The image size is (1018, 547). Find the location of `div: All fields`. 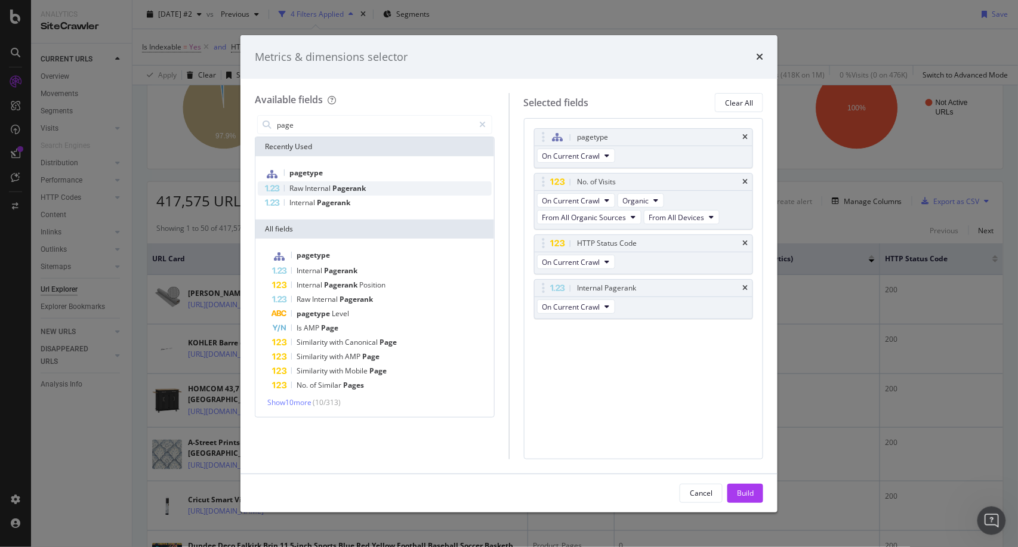

div: All fields is located at coordinates (375, 229).